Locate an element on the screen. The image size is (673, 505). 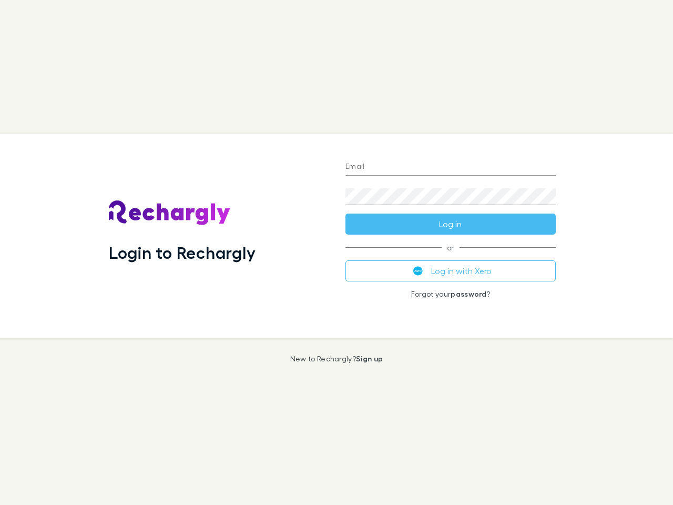
img: Xero's logo is located at coordinates (418, 271).